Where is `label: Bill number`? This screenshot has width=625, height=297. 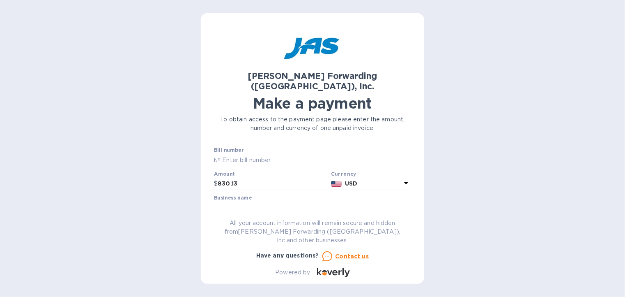 label: Bill number is located at coordinates (229, 150).